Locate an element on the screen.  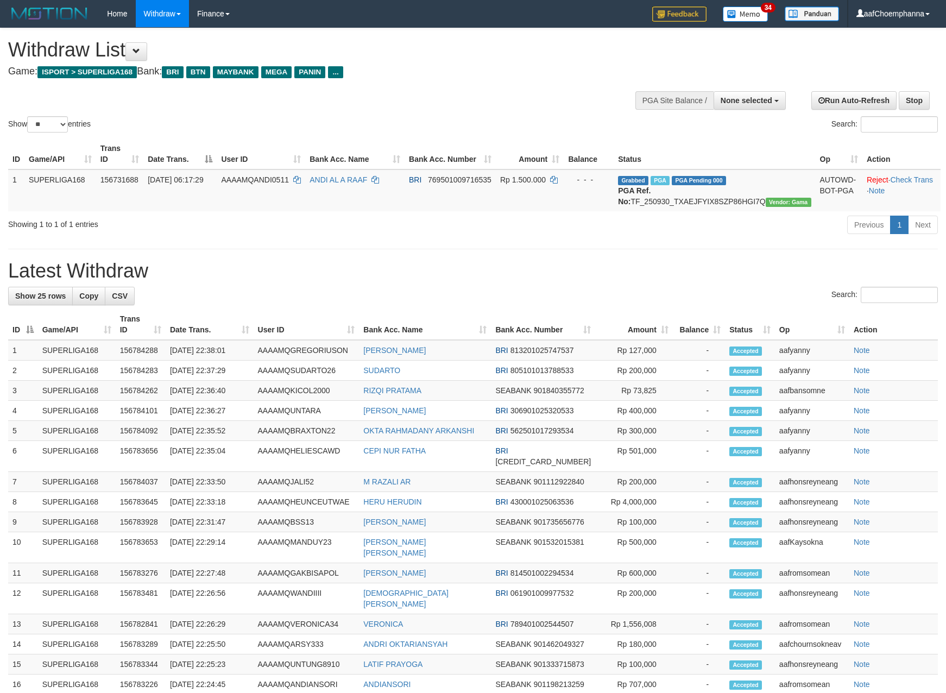
span: Copy 901112922840 to clipboard is located at coordinates (558, 482).